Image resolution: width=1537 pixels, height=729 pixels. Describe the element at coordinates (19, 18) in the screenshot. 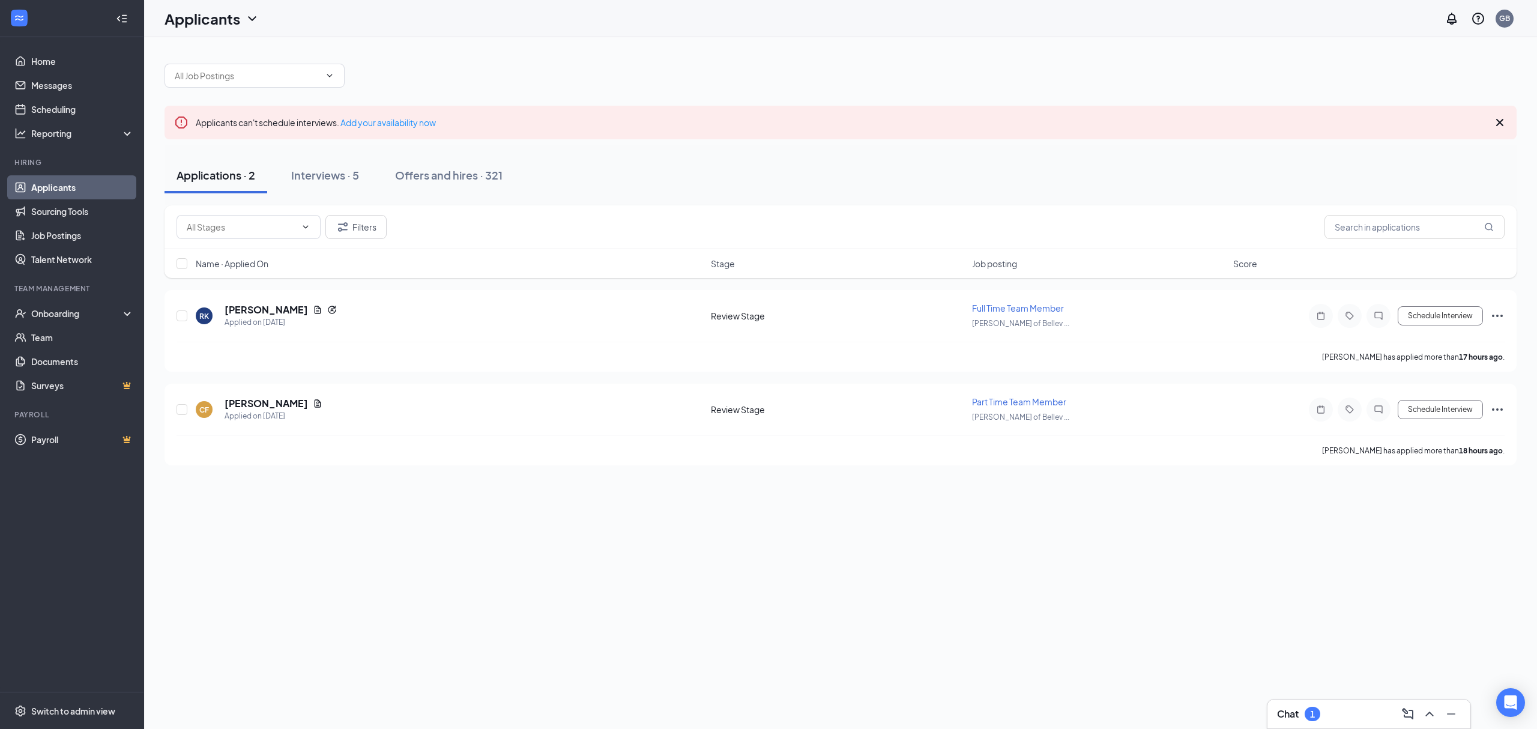

I see `svg: WorkstreamLogo` at that location.